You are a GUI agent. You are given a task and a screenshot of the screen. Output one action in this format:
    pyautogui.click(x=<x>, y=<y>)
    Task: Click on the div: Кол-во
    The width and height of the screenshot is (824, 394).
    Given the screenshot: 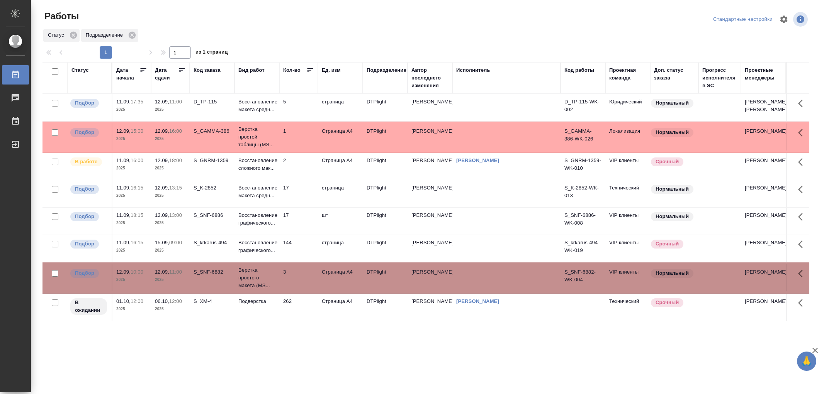 What is the action you would take?
    pyautogui.click(x=292, y=70)
    